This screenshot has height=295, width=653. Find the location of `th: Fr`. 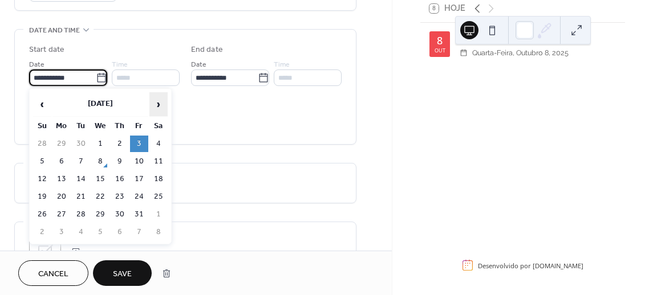

th: Fr is located at coordinates (139, 126).